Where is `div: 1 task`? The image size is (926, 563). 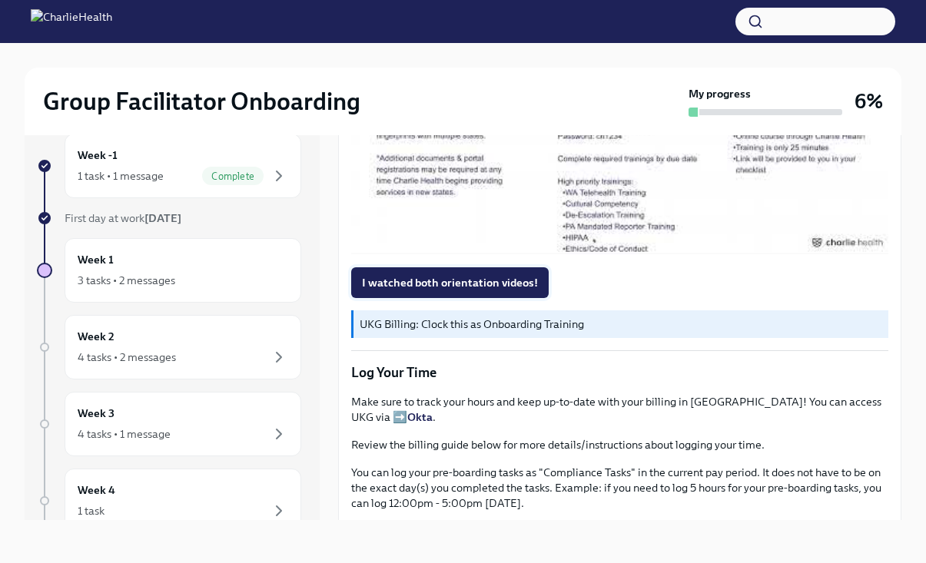 div: 1 task is located at coordinates (91, 511).